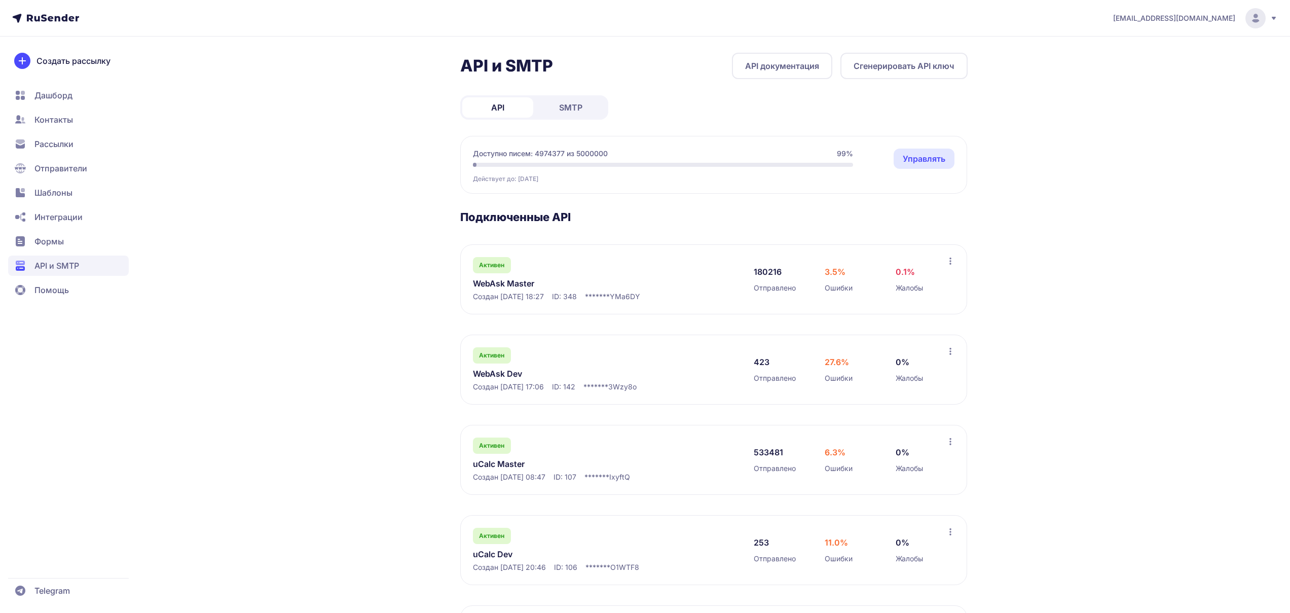  I want to click on span: ID: 106, so click(566, 567).